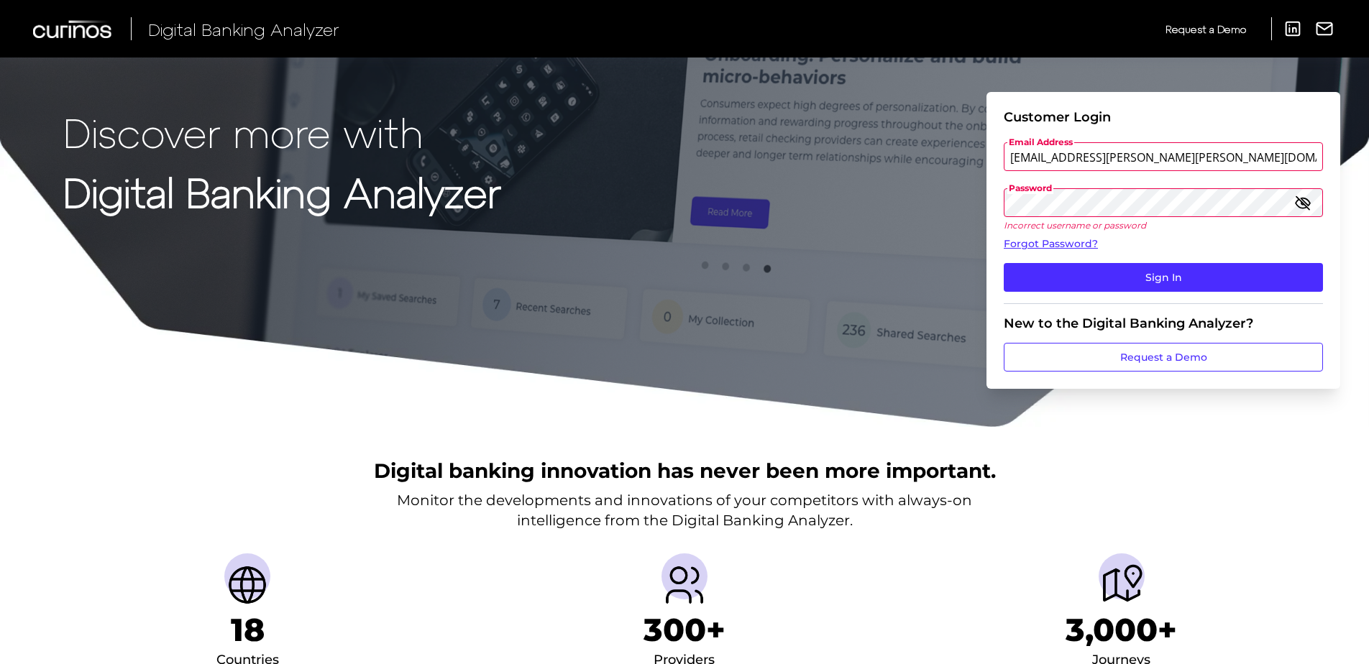 This screenshot has height=664, width=1369. Describe the element at coordinates (1164, 117) in the screenshot. I see `div: Customer Login` at that location.